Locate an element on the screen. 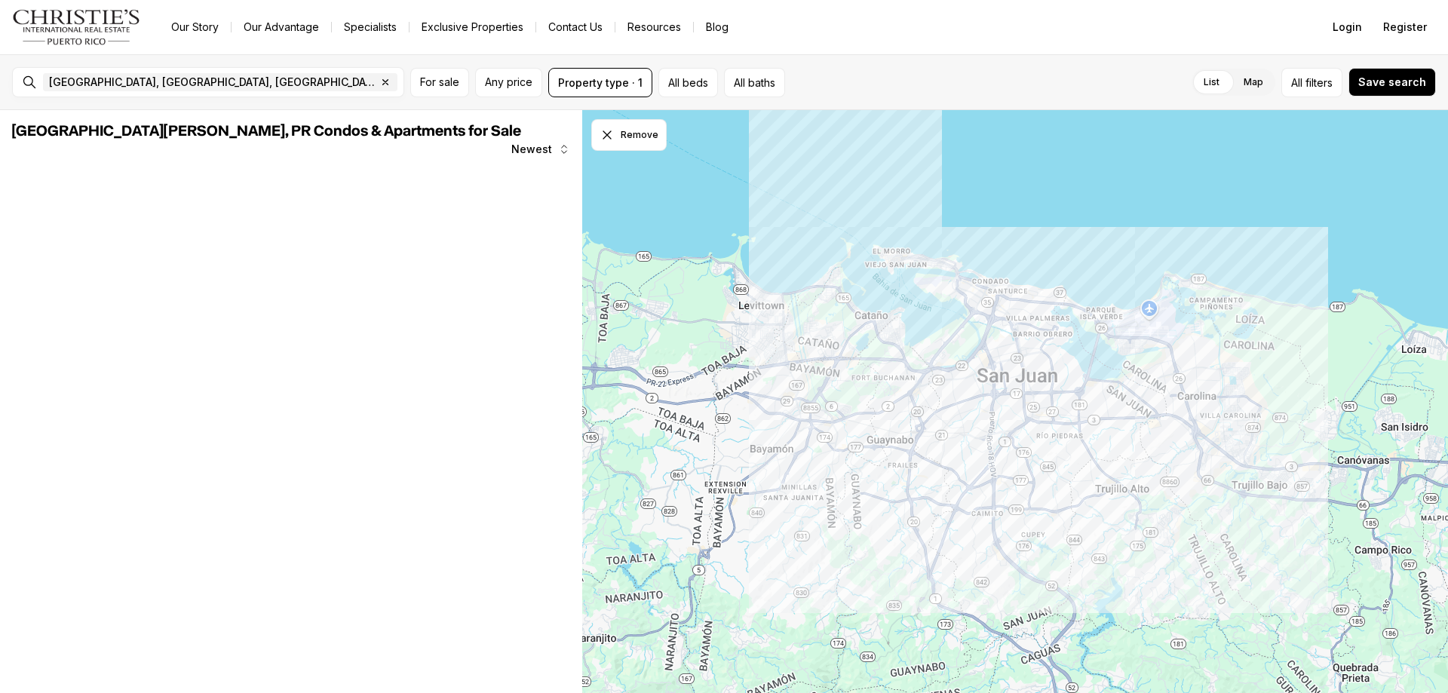 The image size is (1448, 693). button: Dismiss drawing is located at coordinates (629, 135).